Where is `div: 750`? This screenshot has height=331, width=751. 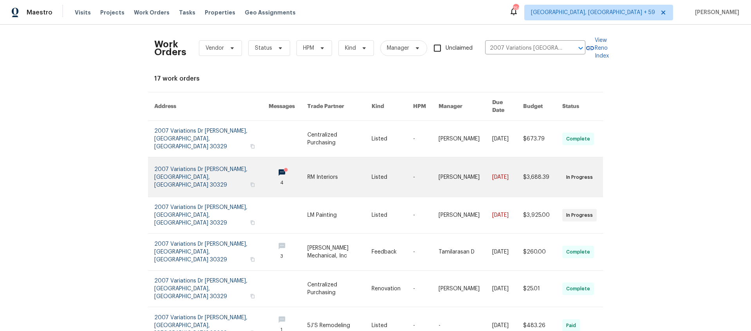
div: 750 is located at coordinates (515, 9).